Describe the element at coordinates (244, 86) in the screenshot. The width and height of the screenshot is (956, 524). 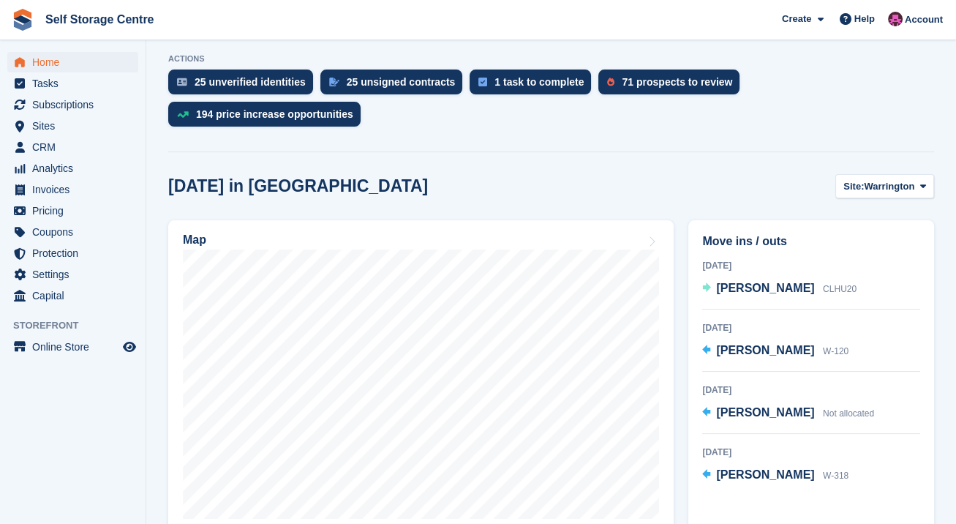
I see `a: 25 unverified identities` at that location.